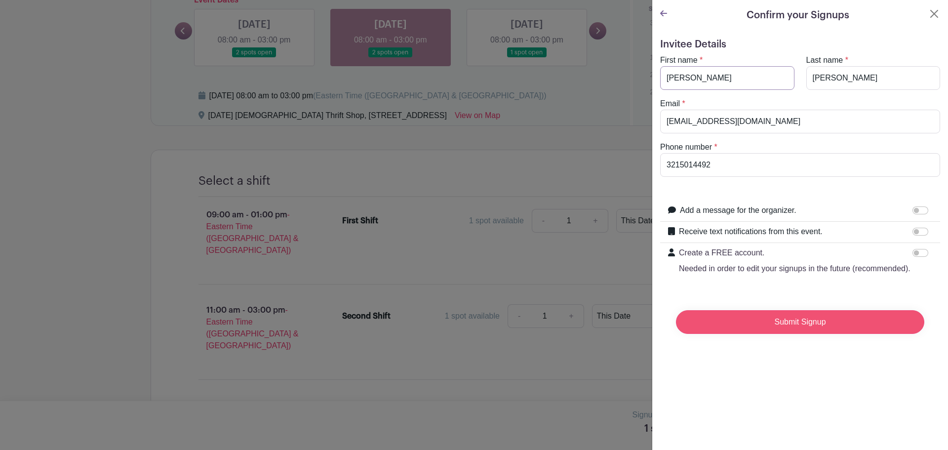 The width and height of the screenshot is (948, 450). I want to click on h5: Invitee Details, so click(800, 44).